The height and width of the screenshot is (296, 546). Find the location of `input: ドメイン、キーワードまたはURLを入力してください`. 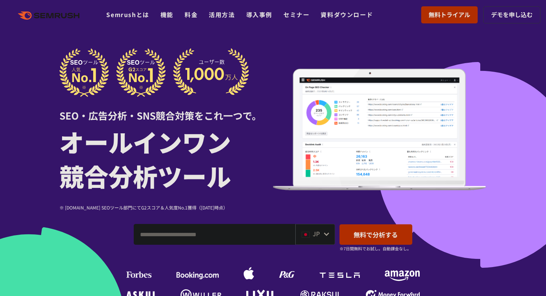

input: ドメイン、キーワードまたはURLを入力してください is located at coordinates (214, 234).